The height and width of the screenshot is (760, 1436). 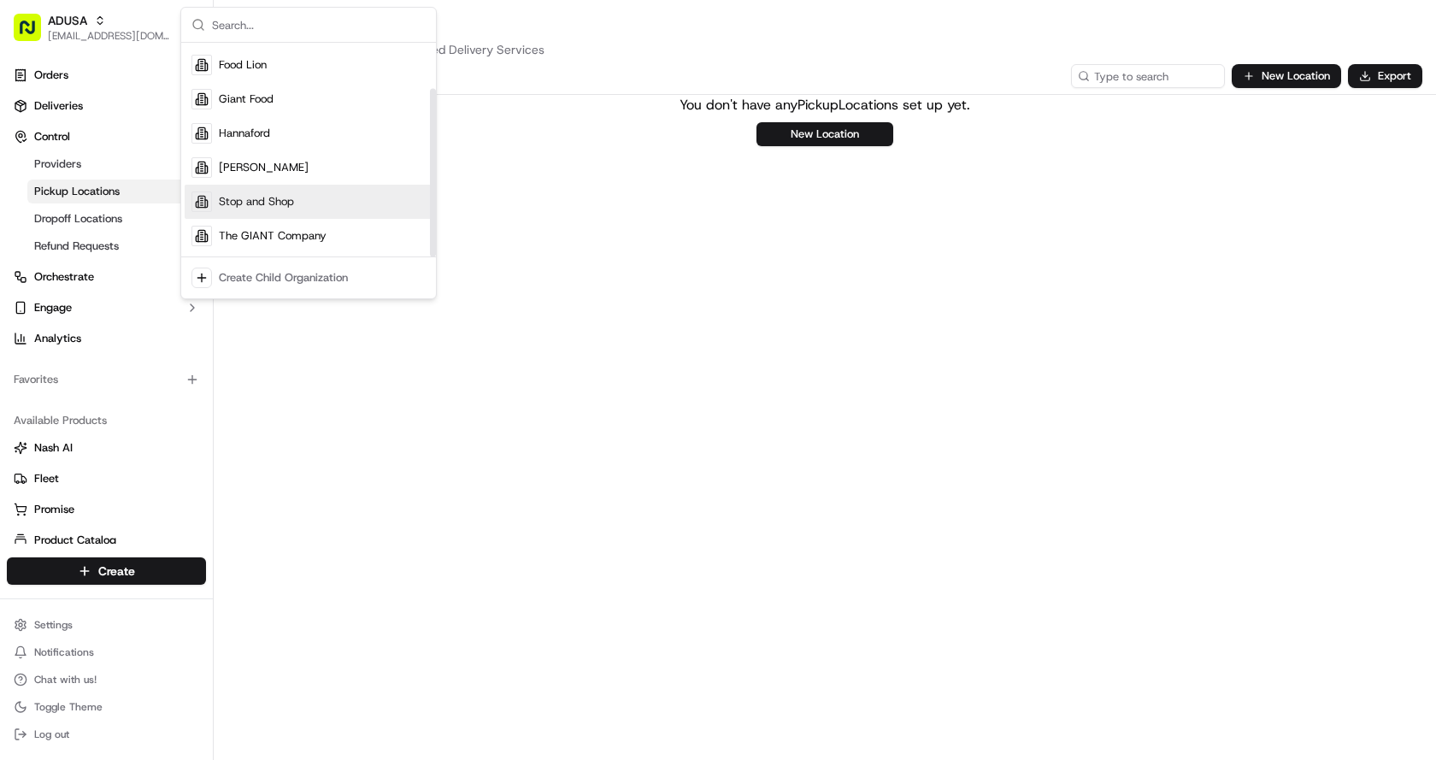 What do you see at coordinates (169, 172) in the screenshot?
I see `div: Start new chat` at bounding box center [169, 172].